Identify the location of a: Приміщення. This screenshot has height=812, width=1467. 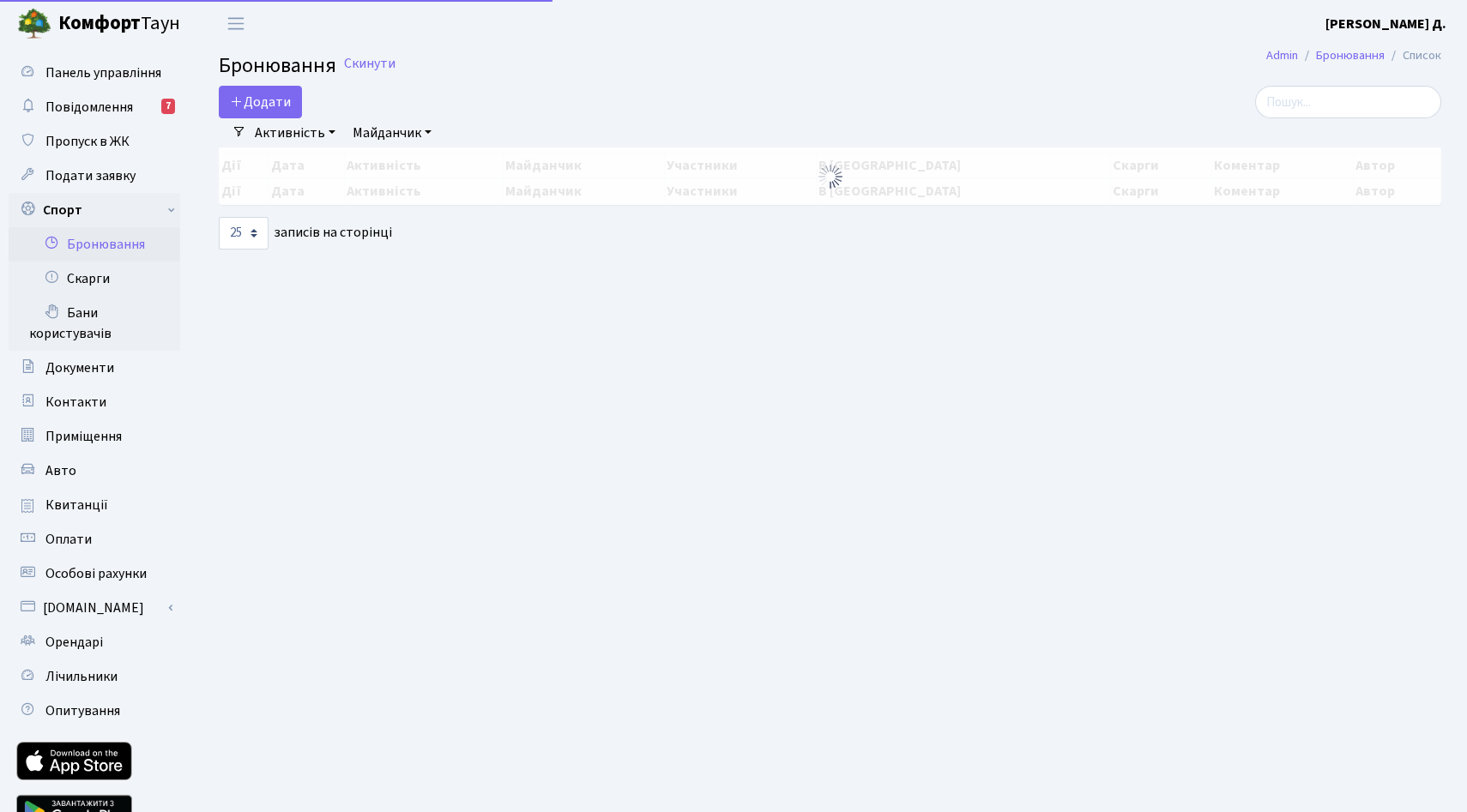
(95, 436).